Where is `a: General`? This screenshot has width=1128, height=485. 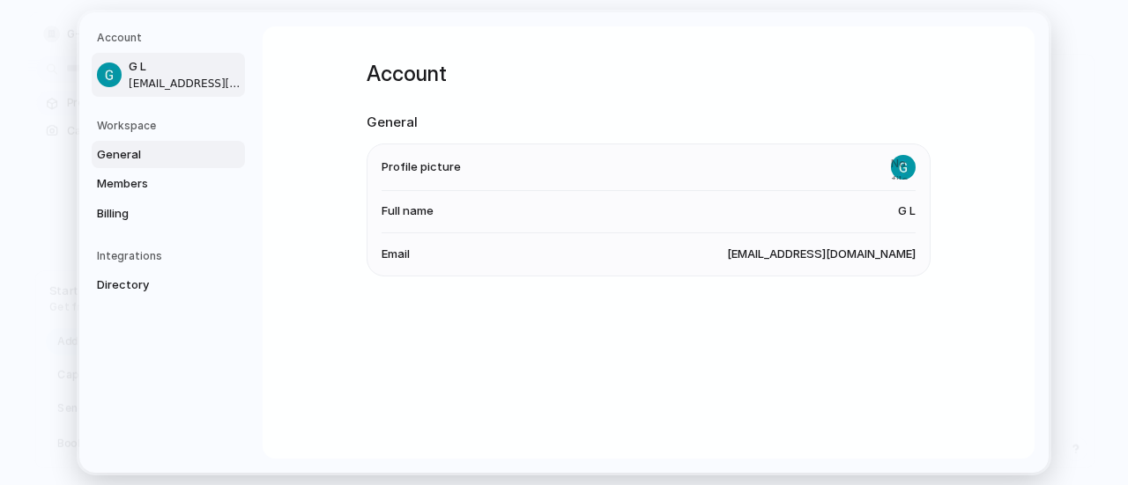
a: General is located at coordinates (168, 154).